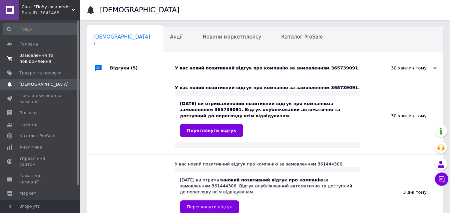 The image size is (450, 213). Describe the element at coordinates (40, 179) in the screenshot. I see `span: Гаманець компанії` at that location.